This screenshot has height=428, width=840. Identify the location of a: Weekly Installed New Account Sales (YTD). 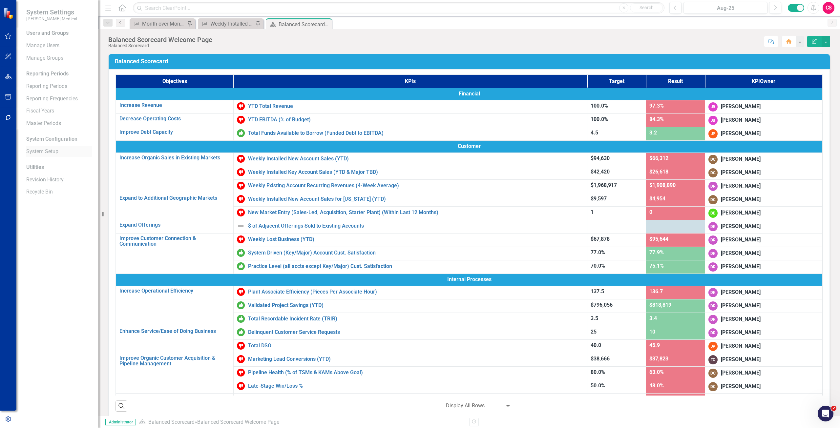
(416, 159).